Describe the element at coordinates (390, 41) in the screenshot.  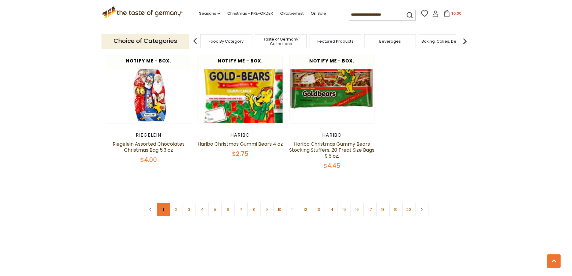
I see `a: Beverages` at that location.